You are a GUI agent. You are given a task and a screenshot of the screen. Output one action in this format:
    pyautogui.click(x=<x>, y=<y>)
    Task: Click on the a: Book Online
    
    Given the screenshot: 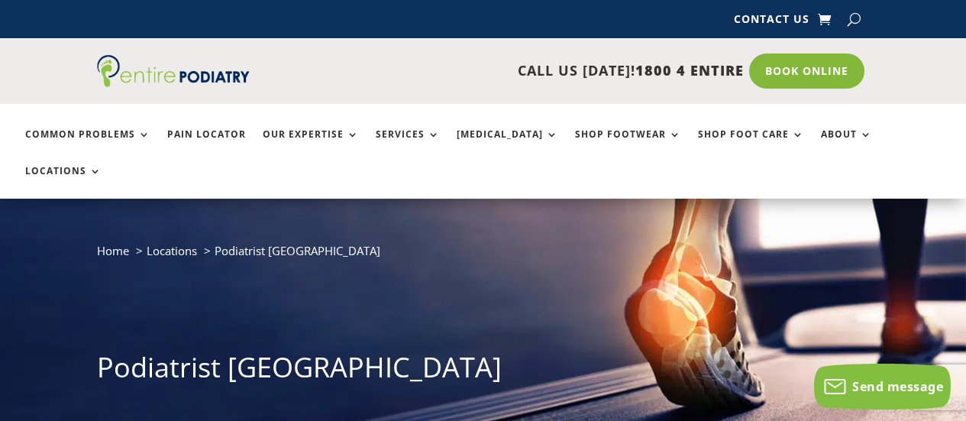 What is the action you would take?
    pyautogui.click(x=806, y=71)
    